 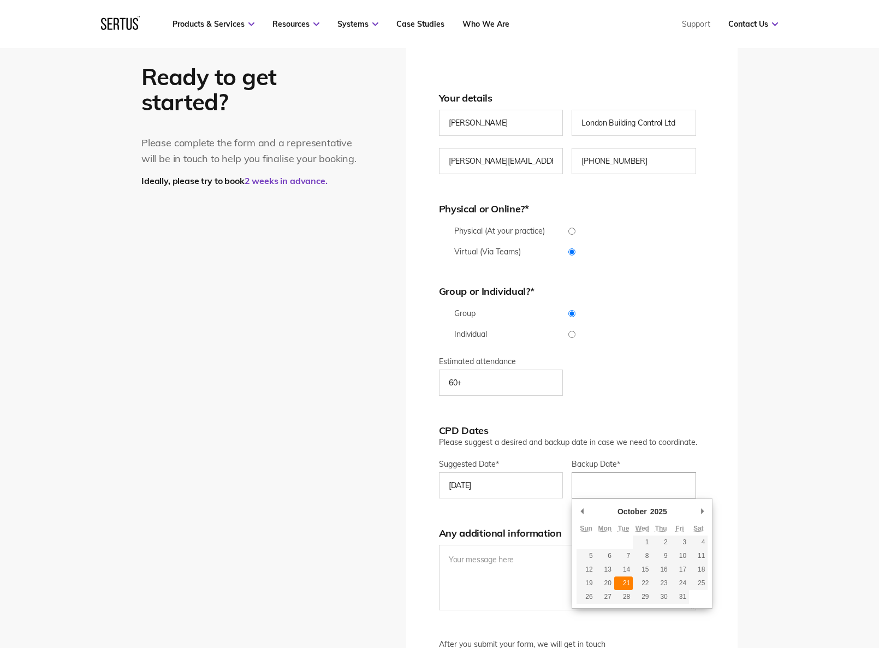 I want to click on button: 22, so click(x=642, y=583).